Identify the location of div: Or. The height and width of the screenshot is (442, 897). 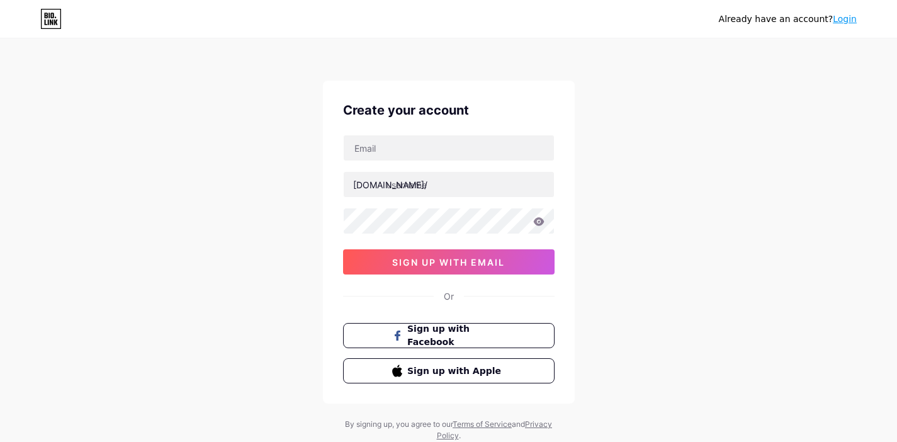
(449, 296).